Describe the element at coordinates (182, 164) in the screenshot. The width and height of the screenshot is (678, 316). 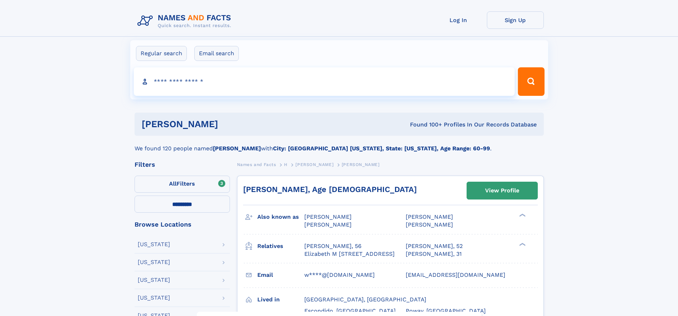
I see `div: Filters` at that location.